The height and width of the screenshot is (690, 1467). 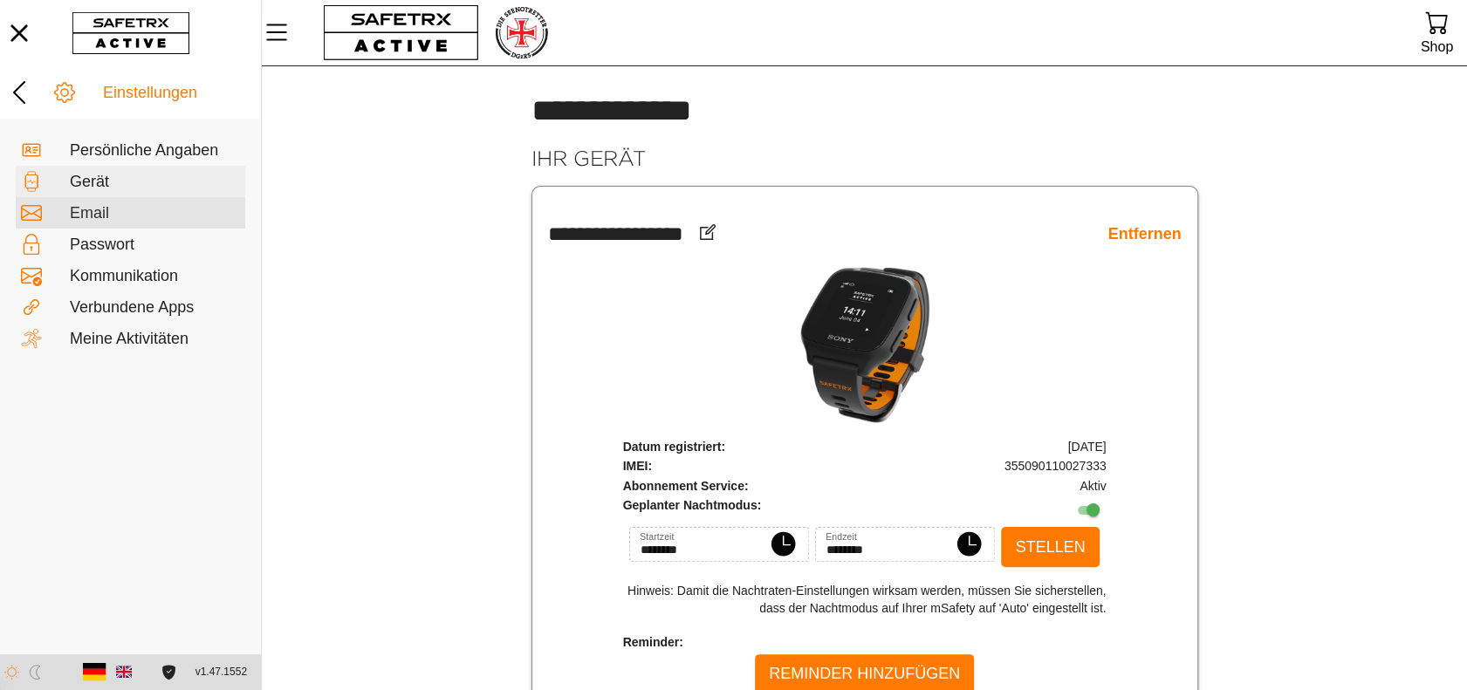 I want to click on input: Endzeit, so click(x=887, y=545).